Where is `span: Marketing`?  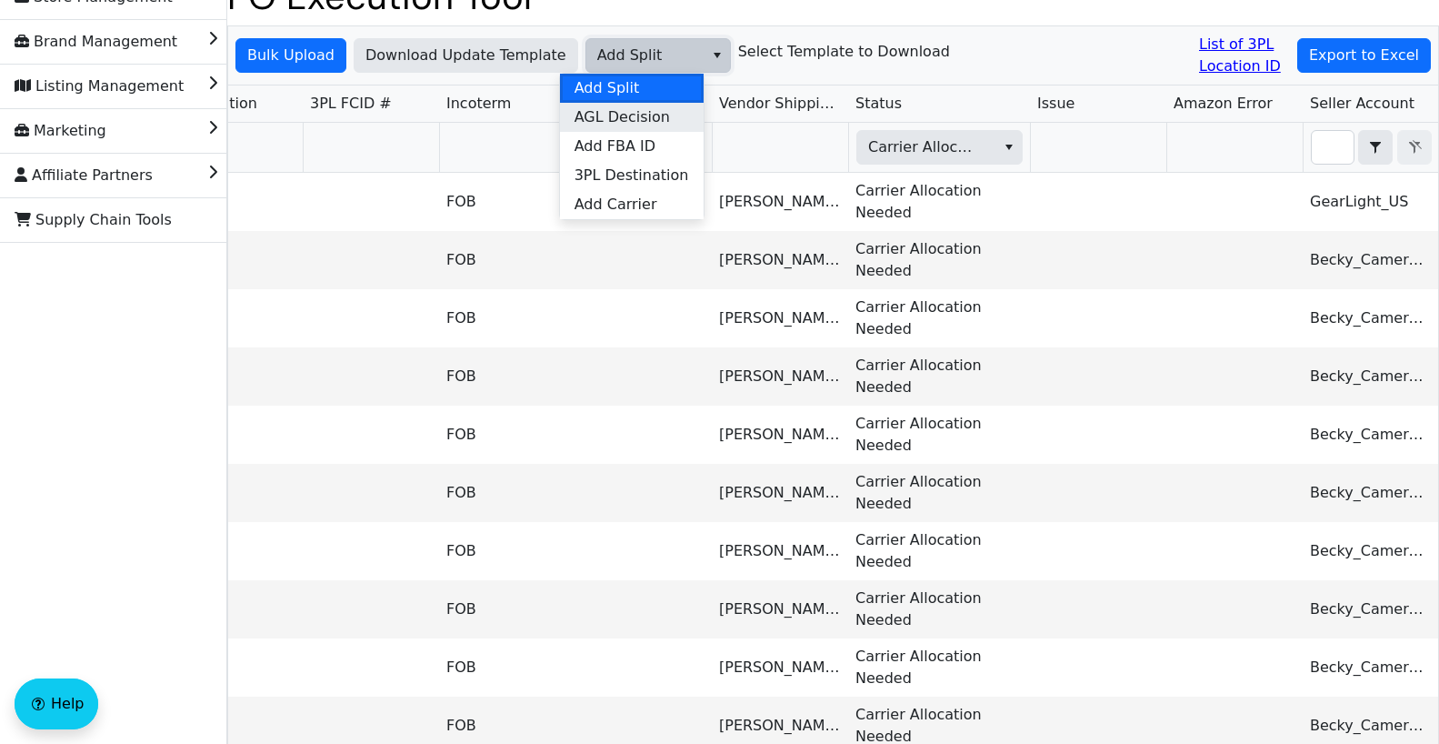 span: Marketing is located at coordinates (60, 131).